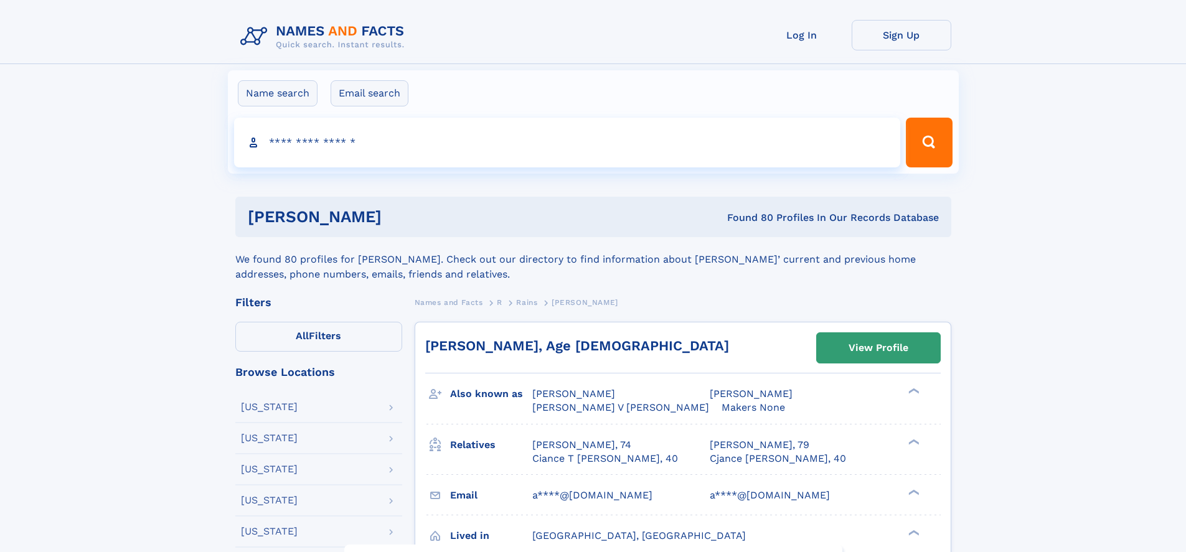 The height and width of the screenshot is (552, 1186). What do you see at coordinates (499, 303) in the screenshot?
I see `span: R` at bounding box center [499, 303].